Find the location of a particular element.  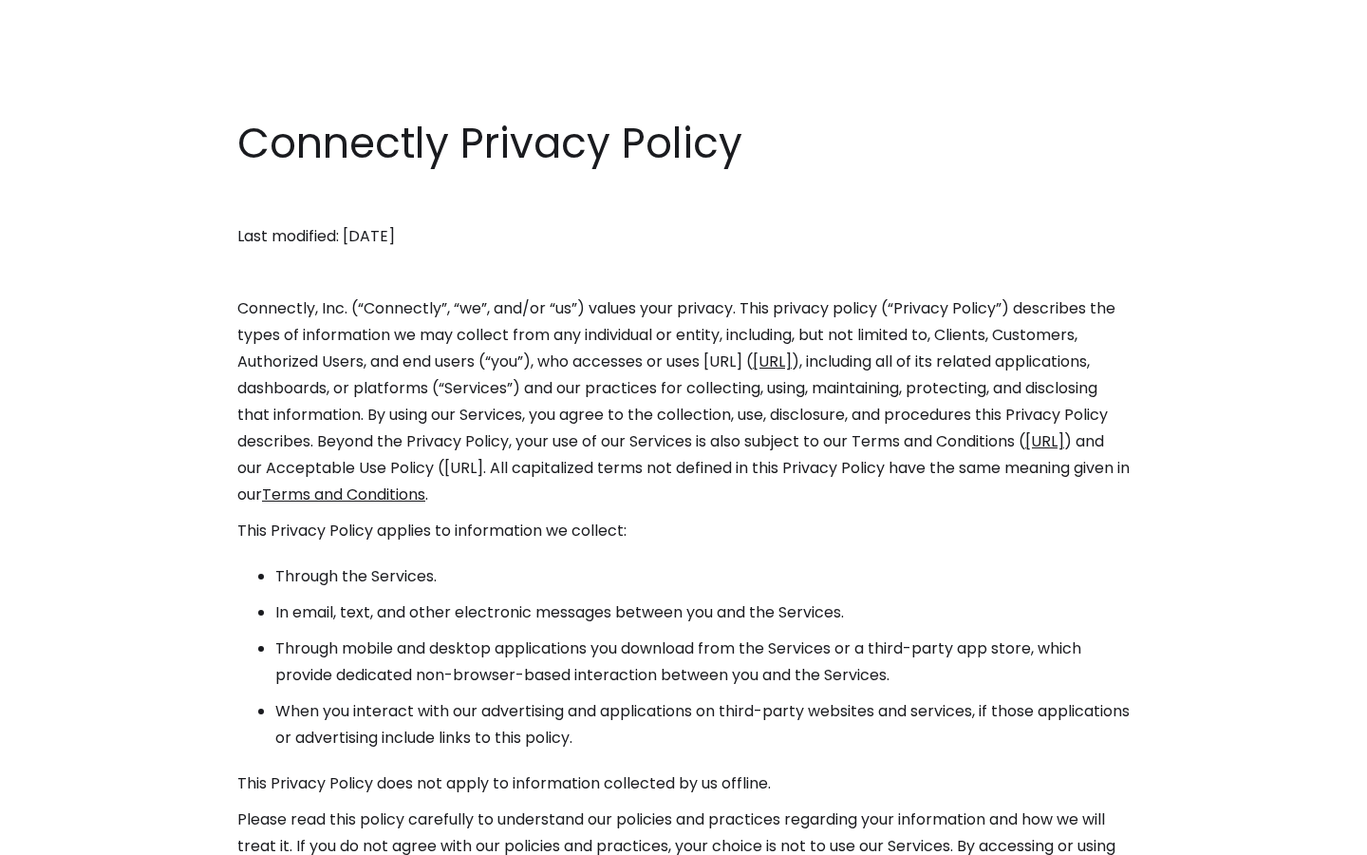

a: Terms and Conditions is located at coordinates (344, 494).